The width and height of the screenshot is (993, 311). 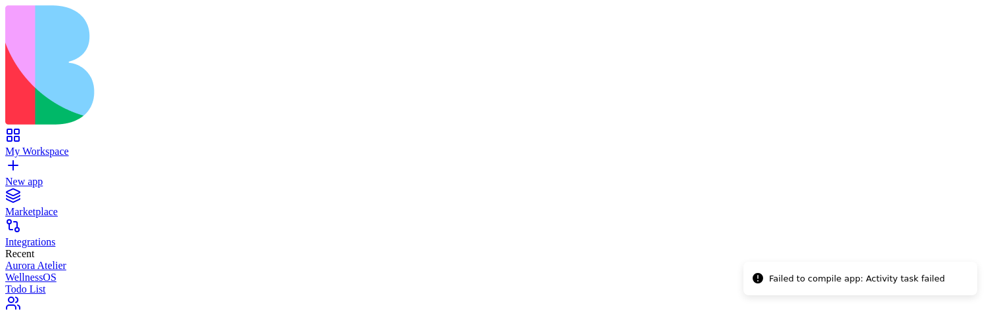 I want to click on div: Integrations, so click(x=496, y=242).